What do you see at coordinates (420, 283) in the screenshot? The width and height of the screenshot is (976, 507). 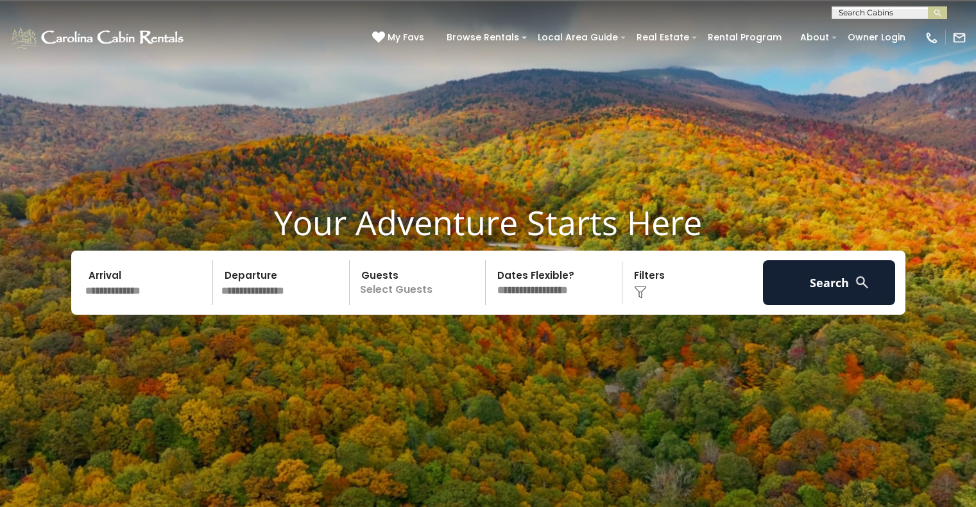 I see `p: Select Guests` at bounding box center [420, 283].